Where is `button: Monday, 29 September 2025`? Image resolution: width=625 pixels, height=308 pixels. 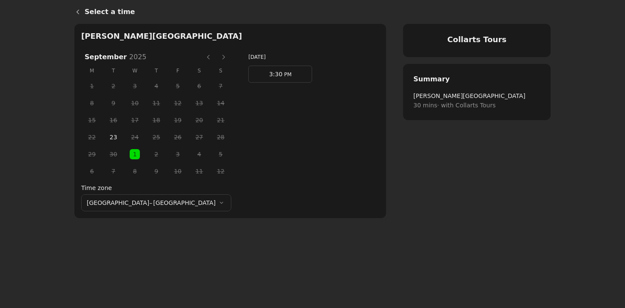
button: Monday, 29 September 2025 is located at coordinates (92, 154).